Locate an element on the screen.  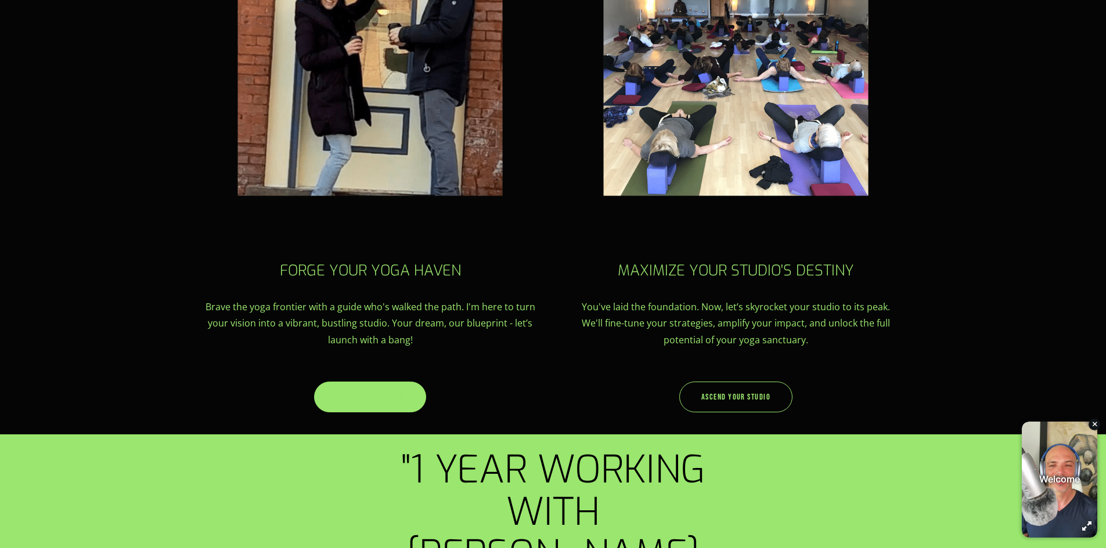
p: Brave the yoga frontier with a guide who's walked the path. I'm here to turn your vision into a v... is located at coordinates (370, 324).